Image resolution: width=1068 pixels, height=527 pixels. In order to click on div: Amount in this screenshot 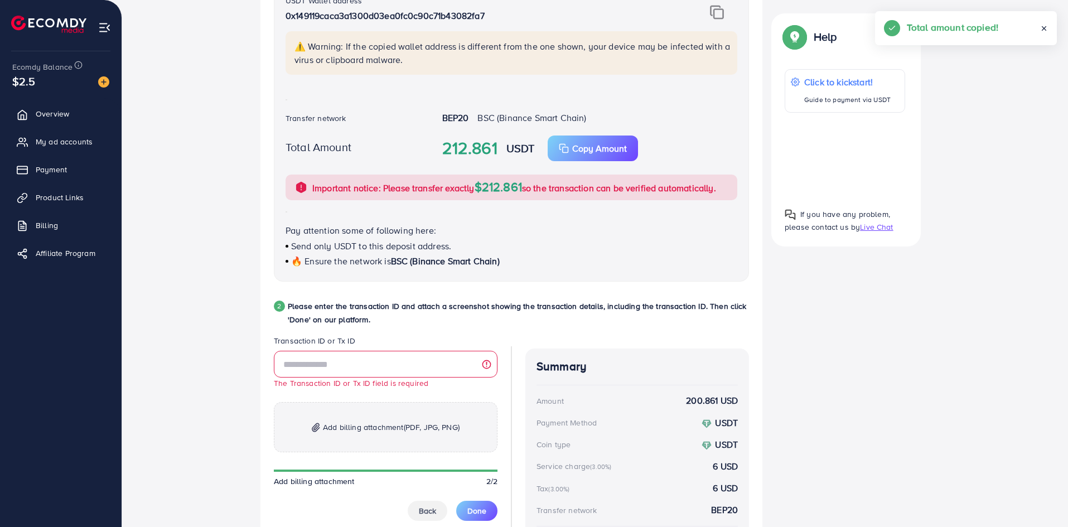, I will do `click(550, 401)`.